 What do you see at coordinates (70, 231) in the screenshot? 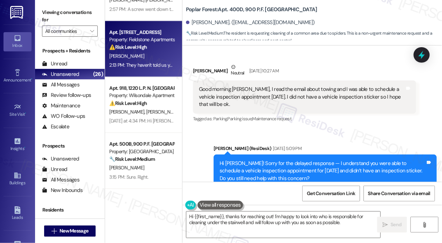
I see `button: New Message` at bounding box center [70, 231].